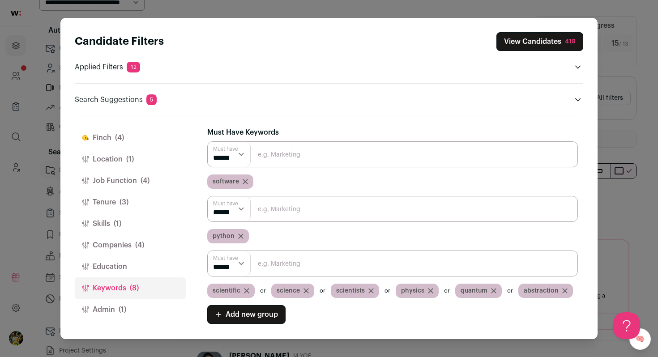 The height and width of the screenshot is (357, 658). Describe the element at coordinates (571, 42) in the screenshot. I see `div: 419` at that location.